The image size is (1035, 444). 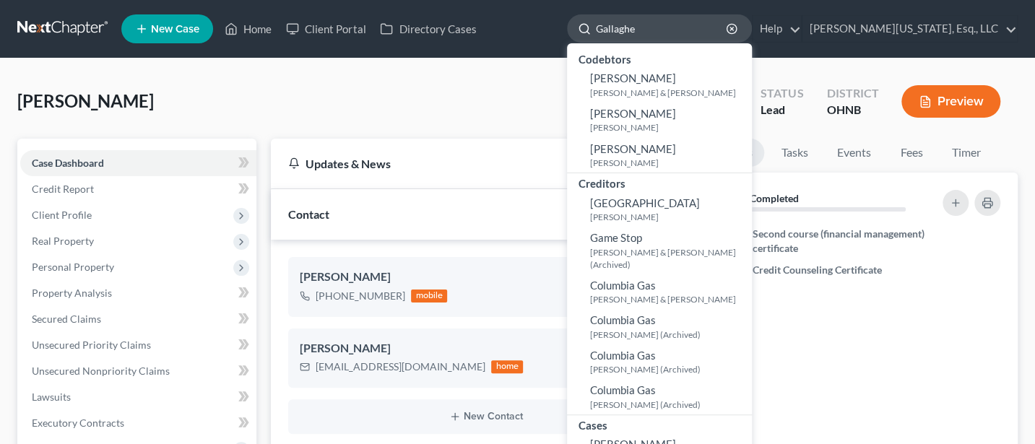 What do you see at coordinates (138, 293) in the screenshot?
I see `a: Property Analysis` at bounding box center [138, 293].